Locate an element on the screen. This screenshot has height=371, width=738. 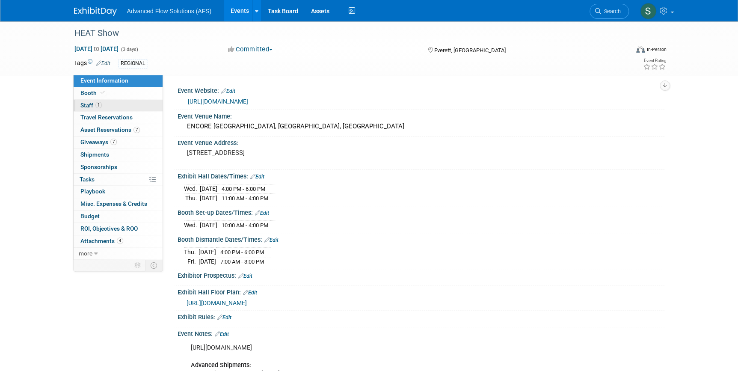
a: ROI, Objectives & ROO is located at coordinates (118, 229).